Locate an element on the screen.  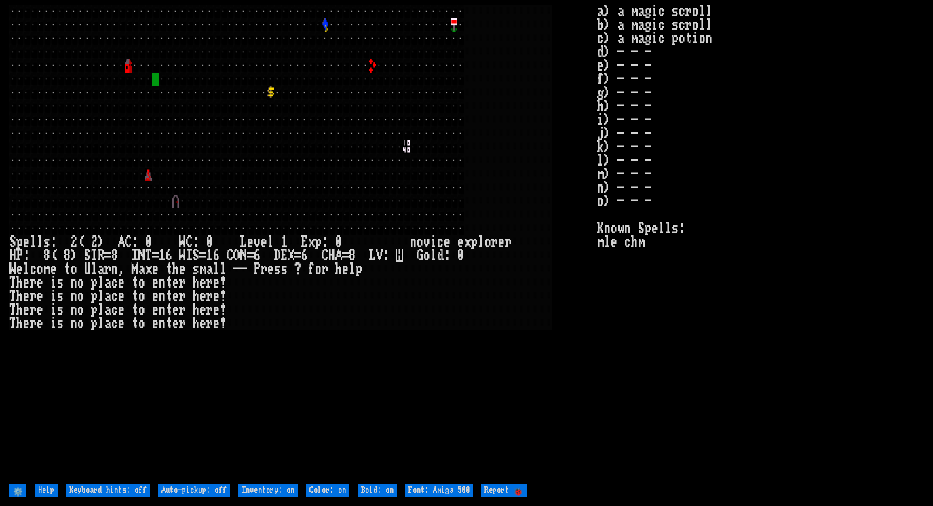
div: N is located at coordinates (244, 256).